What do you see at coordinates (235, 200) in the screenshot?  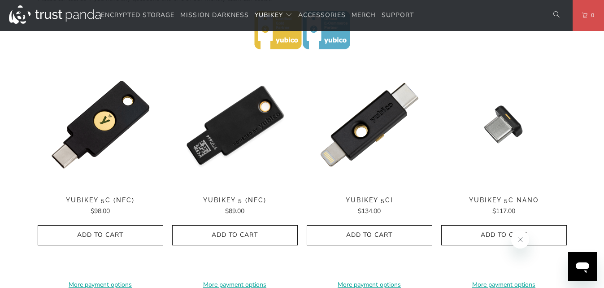 I see `span: YubiKey 5 (NFC)` at bounding box center [235, 200].